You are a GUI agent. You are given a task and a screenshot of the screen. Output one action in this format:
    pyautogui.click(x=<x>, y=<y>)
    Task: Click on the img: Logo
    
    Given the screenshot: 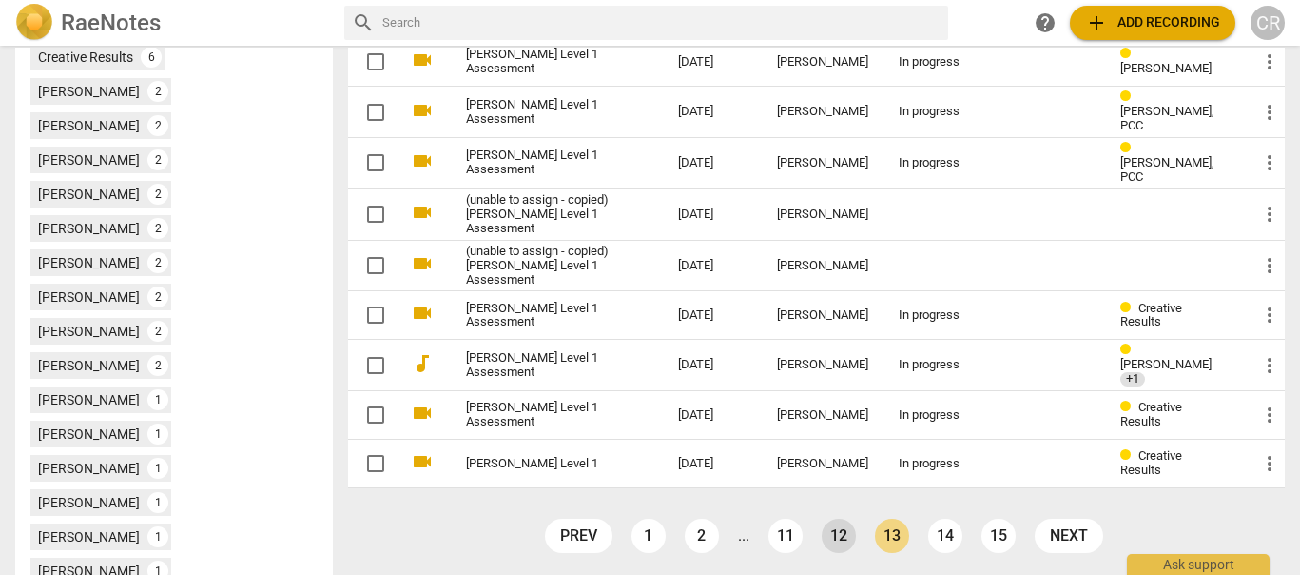 What is the action you would take?
    pyautogui.click(x=34, y=23)
    